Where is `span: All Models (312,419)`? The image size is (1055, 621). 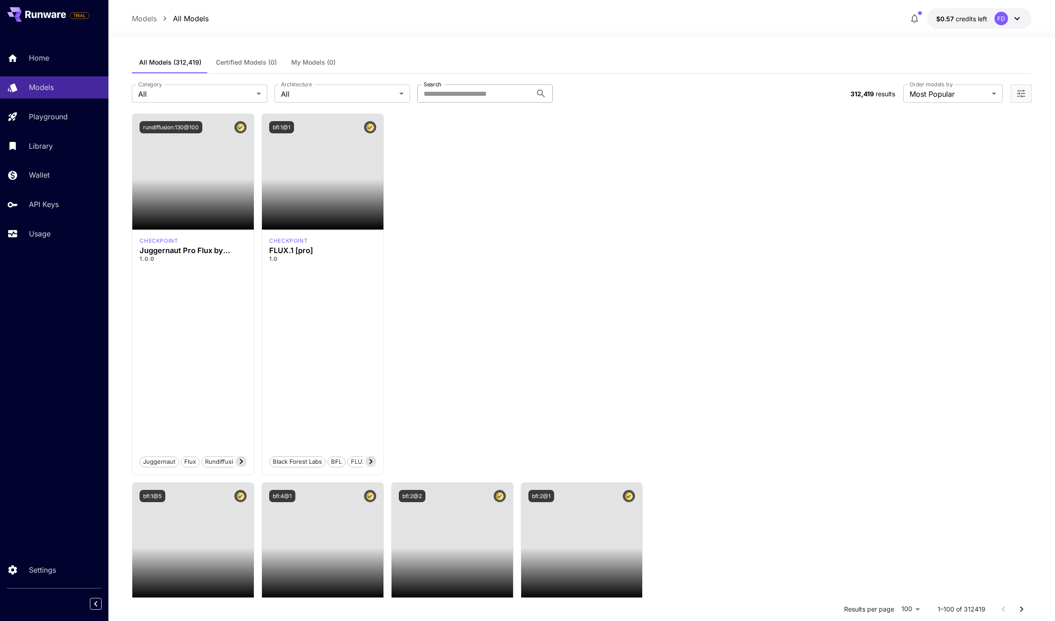 span: All Models (312,419) is located at coordinates (170, 62).